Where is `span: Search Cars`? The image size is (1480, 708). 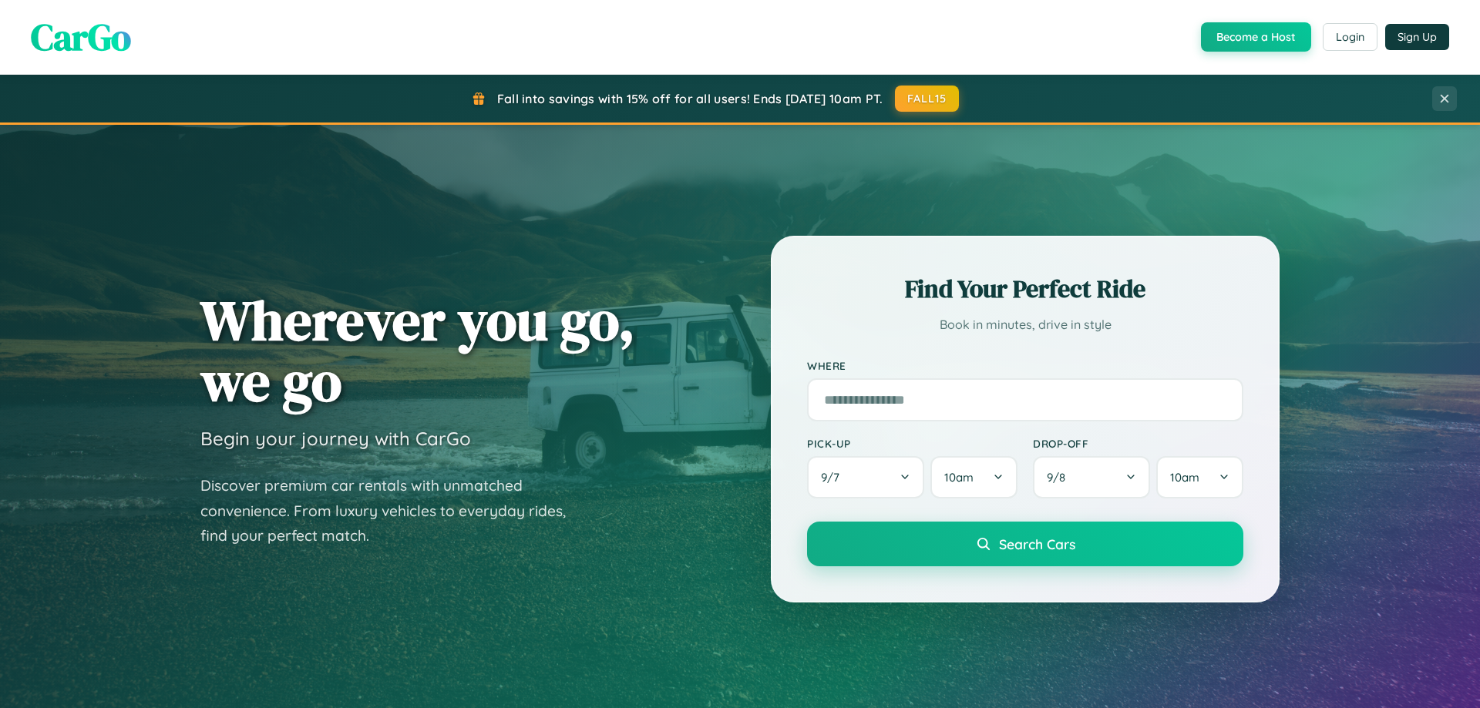
span: Search Cars is located at coordinates (1037, 544).